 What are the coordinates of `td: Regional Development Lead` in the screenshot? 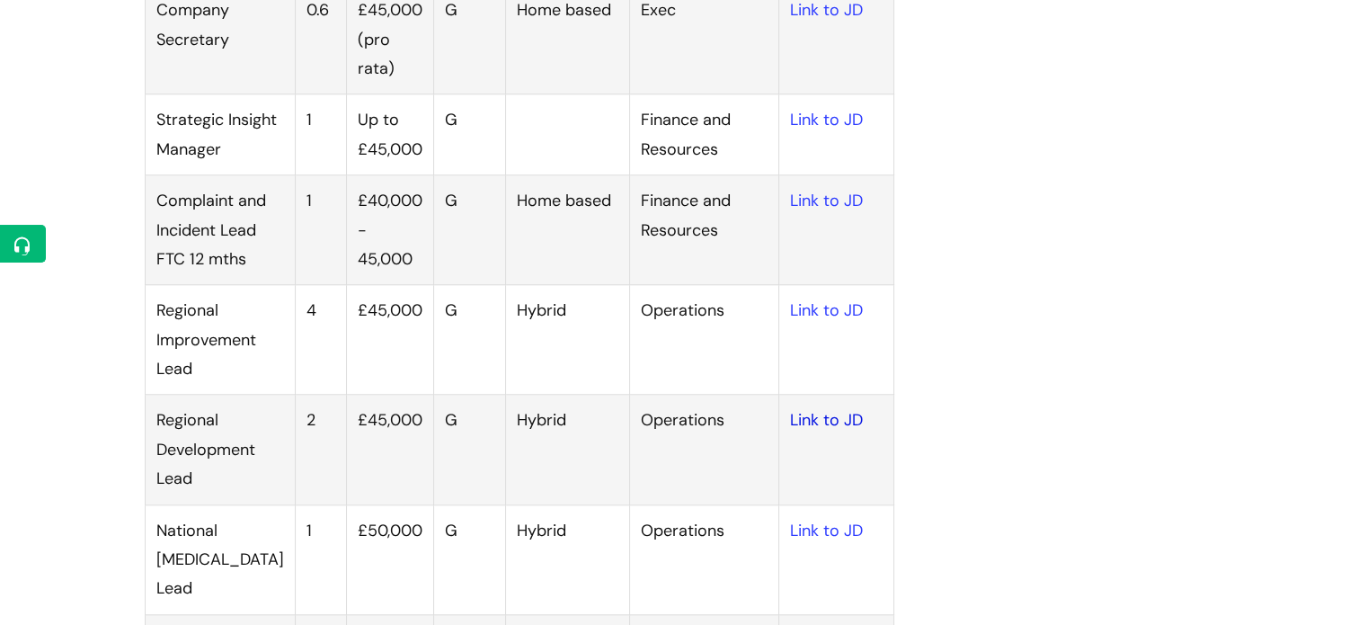 It's located at (219, 449).